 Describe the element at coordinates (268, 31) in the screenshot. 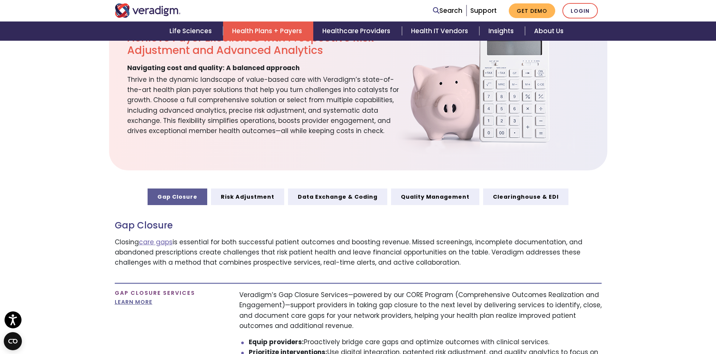

I see `a: Health Plans + Payers` at that location.